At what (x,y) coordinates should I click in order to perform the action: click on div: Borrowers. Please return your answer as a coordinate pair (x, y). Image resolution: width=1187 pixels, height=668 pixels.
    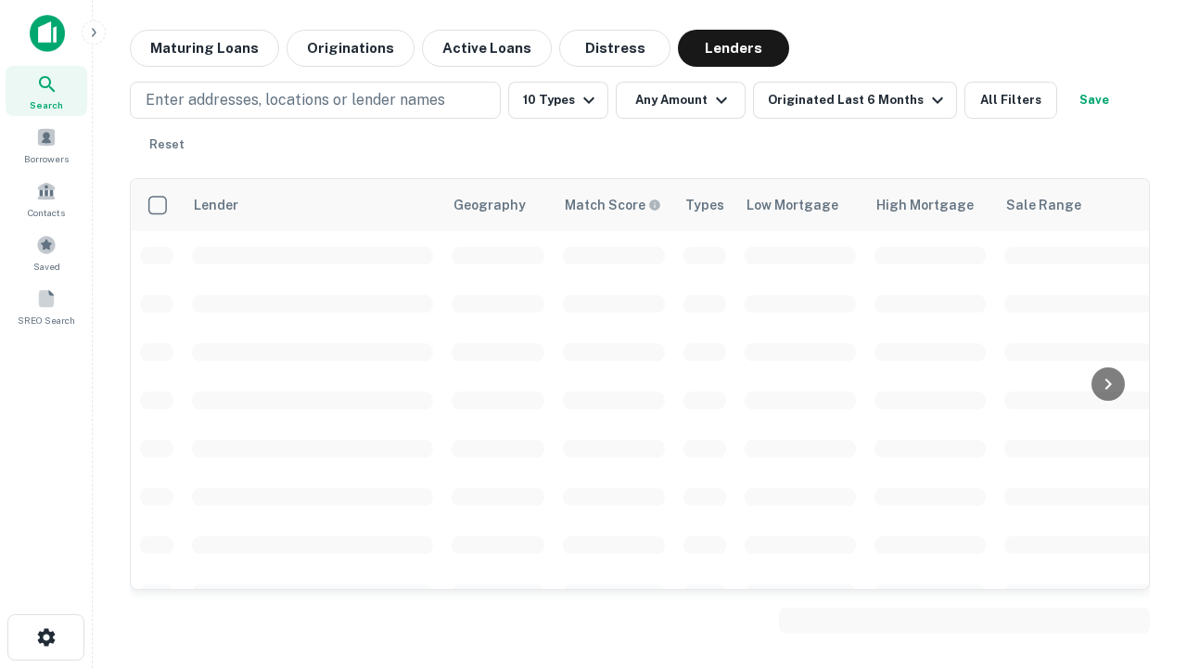
    Looking at the image, I should click on (46, 145).